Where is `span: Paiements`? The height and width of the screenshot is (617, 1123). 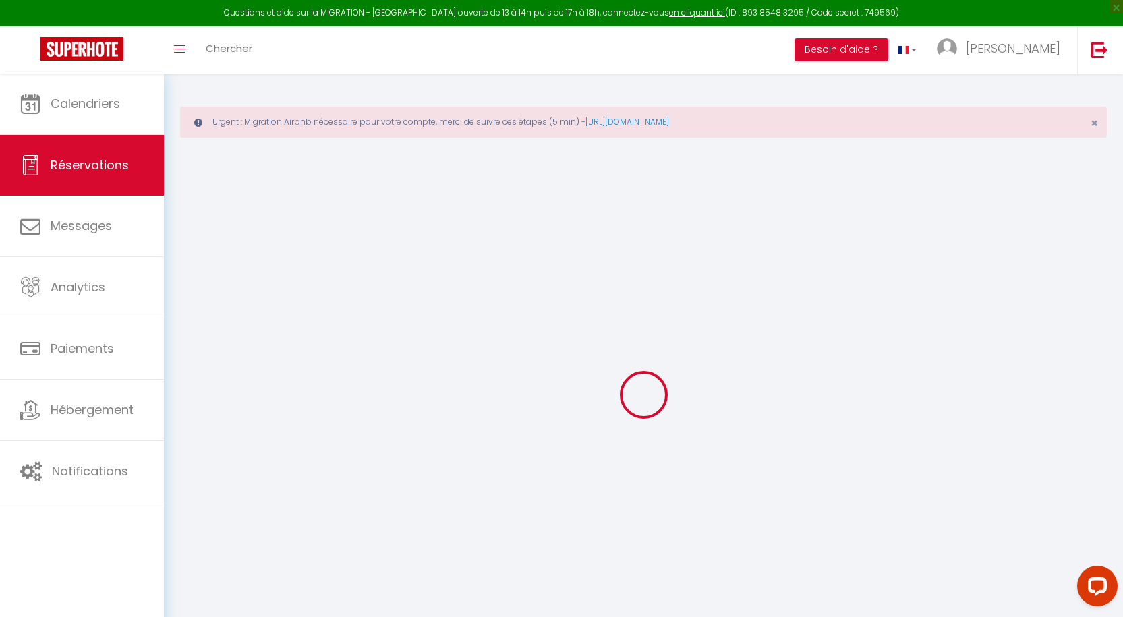
span: Paiements is located at coordinates (82, 348).